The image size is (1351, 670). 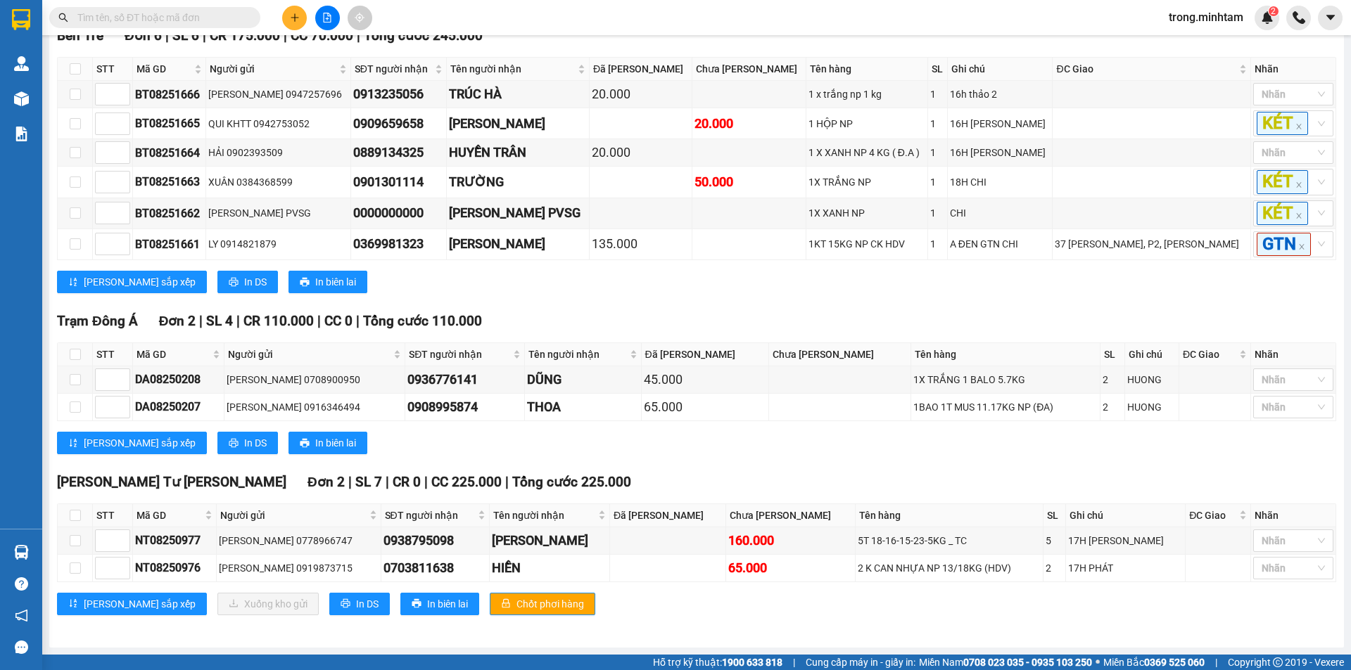 What do you see at coordinates (1027, 663) in the screenshot?
I see `strong: 0708 023 035 - 0935 103 250` at bounding box center [1027, 663].